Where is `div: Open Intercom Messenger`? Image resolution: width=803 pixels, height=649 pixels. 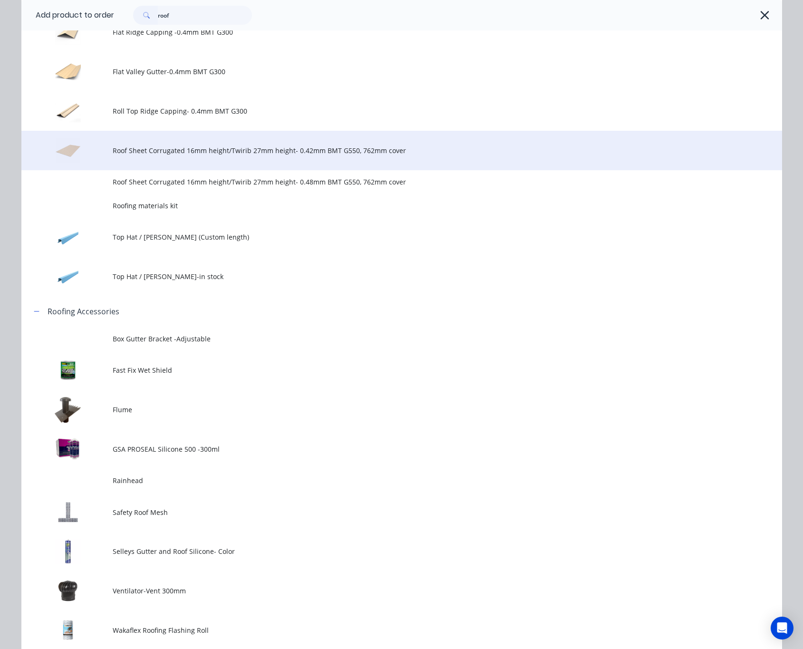
div: Open Intercom Messenger is located at coordinates (782, 628).